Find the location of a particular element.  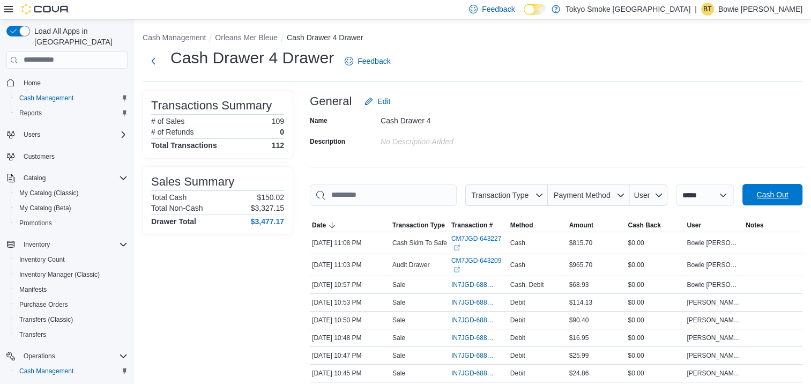

span: Payment Method is located at coordinates (582, 195).